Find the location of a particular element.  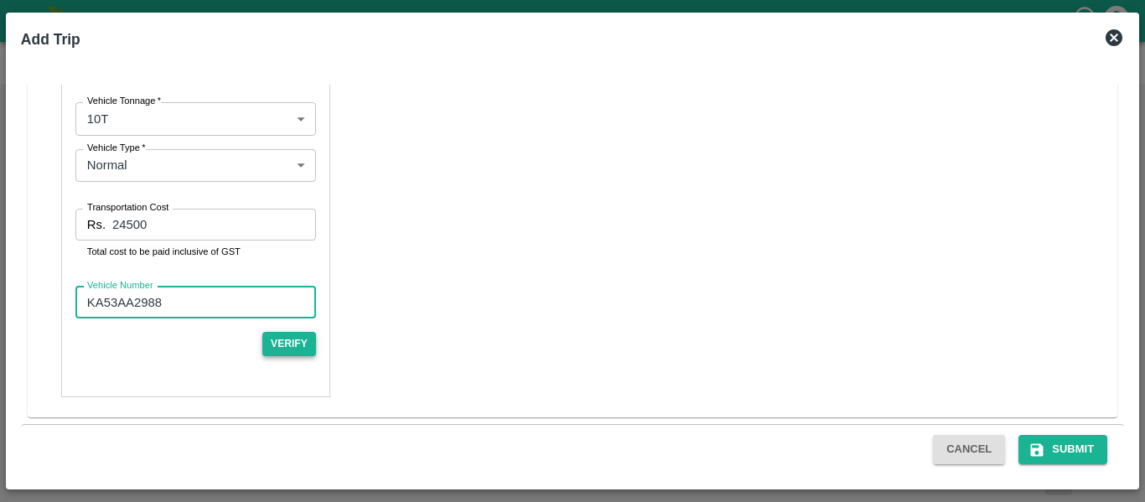

label: Transportation Cost is located at coordinates (127, 208).